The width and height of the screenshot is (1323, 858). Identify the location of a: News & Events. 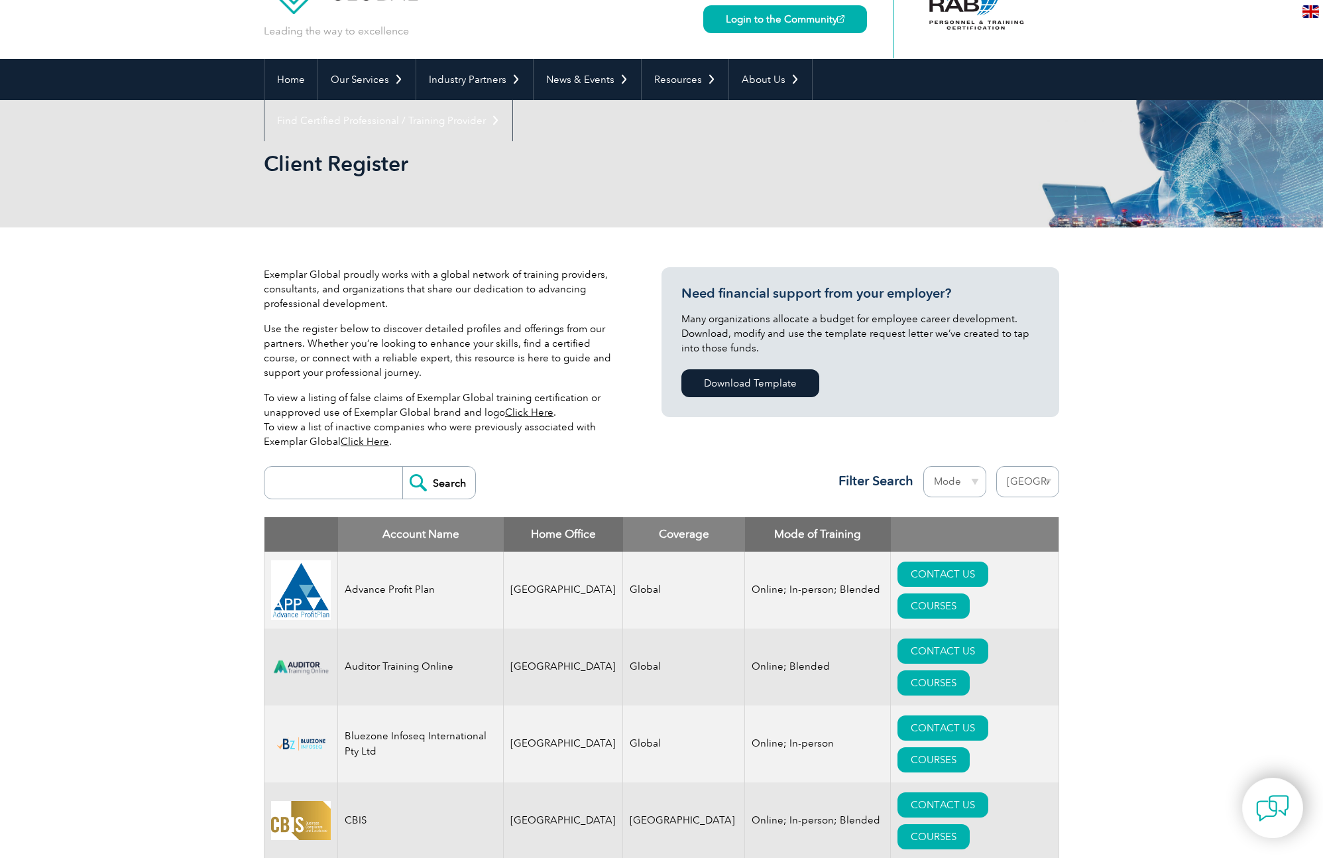
(587, 80).